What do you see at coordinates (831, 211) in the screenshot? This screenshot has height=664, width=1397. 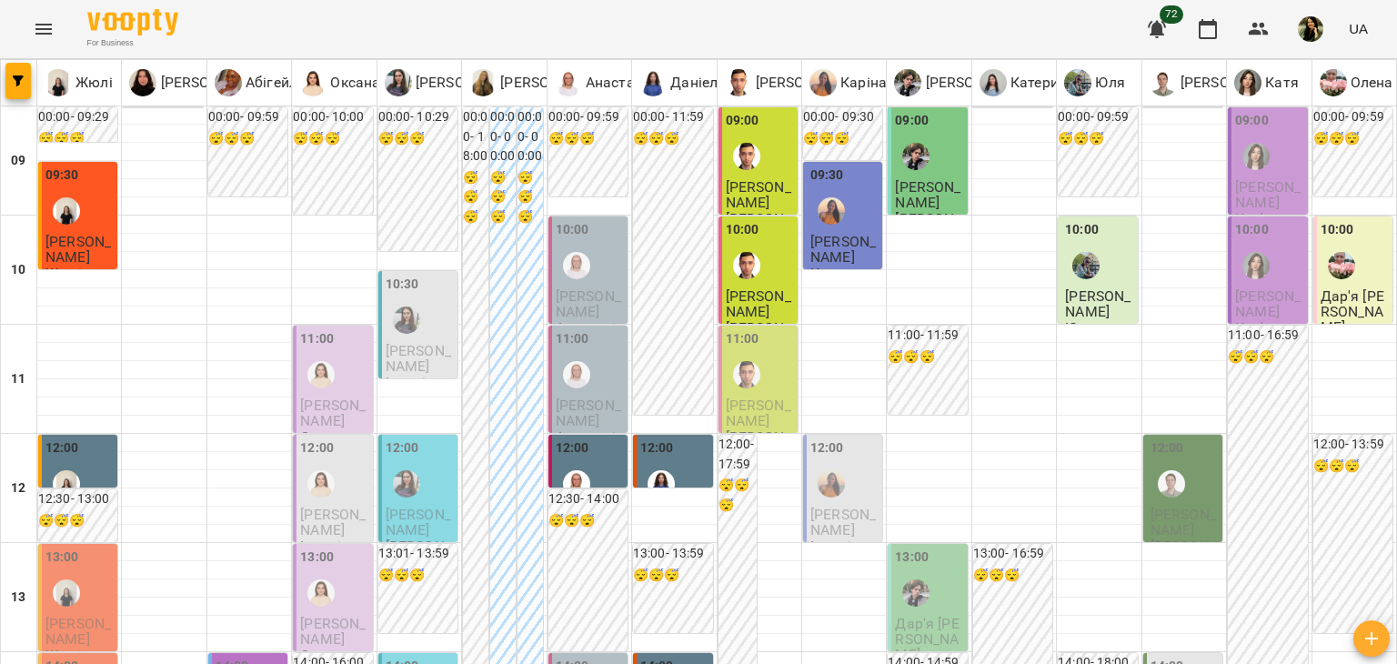 I see `div: Каріна` at bounding box center [831, 211].